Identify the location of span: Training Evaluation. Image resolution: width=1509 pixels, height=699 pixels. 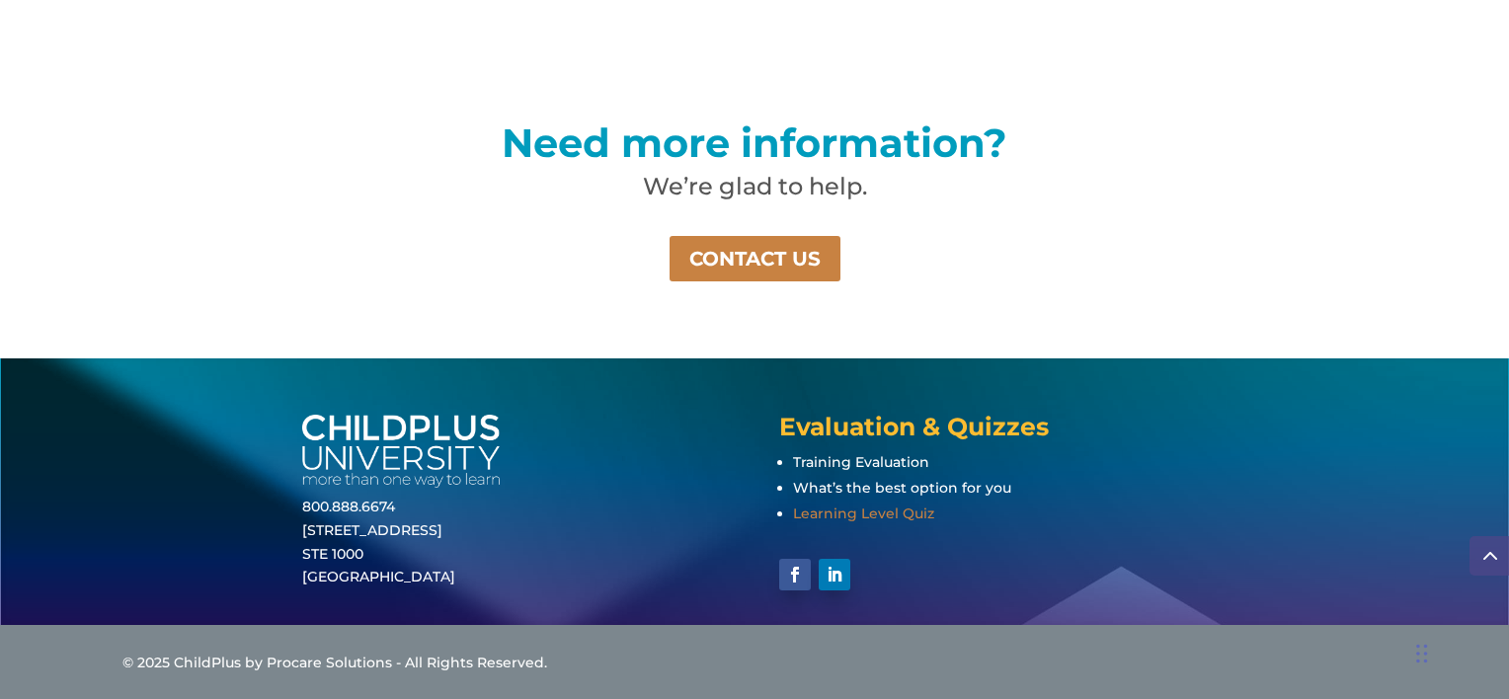
(861, 462).